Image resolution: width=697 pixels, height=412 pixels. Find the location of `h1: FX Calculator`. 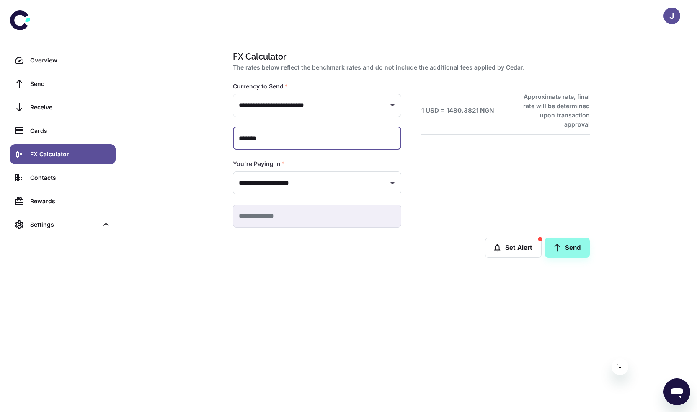

h1: FX Calculator is located at coordinates (410, 57).